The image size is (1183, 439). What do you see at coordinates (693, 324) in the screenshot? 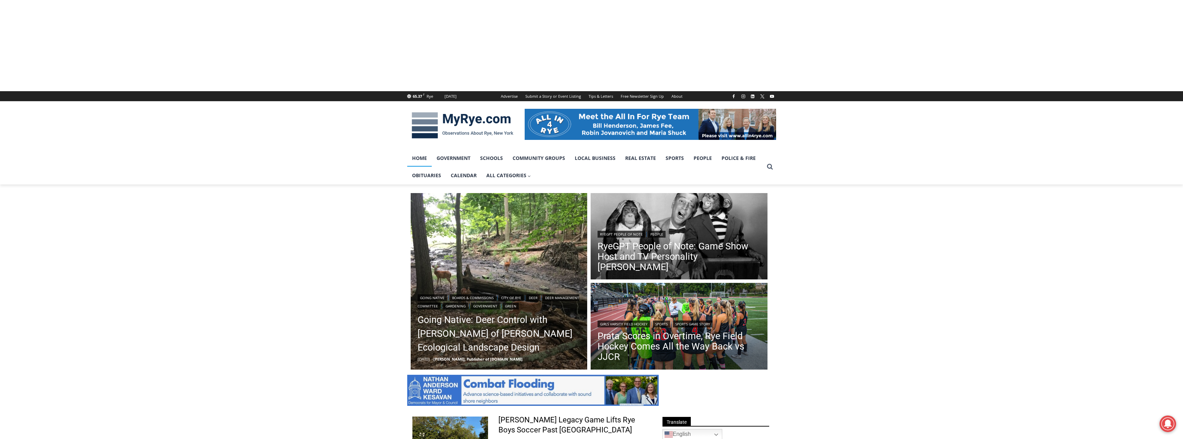
I see `a: Sports Game Story` at bounding box center [693, 324].